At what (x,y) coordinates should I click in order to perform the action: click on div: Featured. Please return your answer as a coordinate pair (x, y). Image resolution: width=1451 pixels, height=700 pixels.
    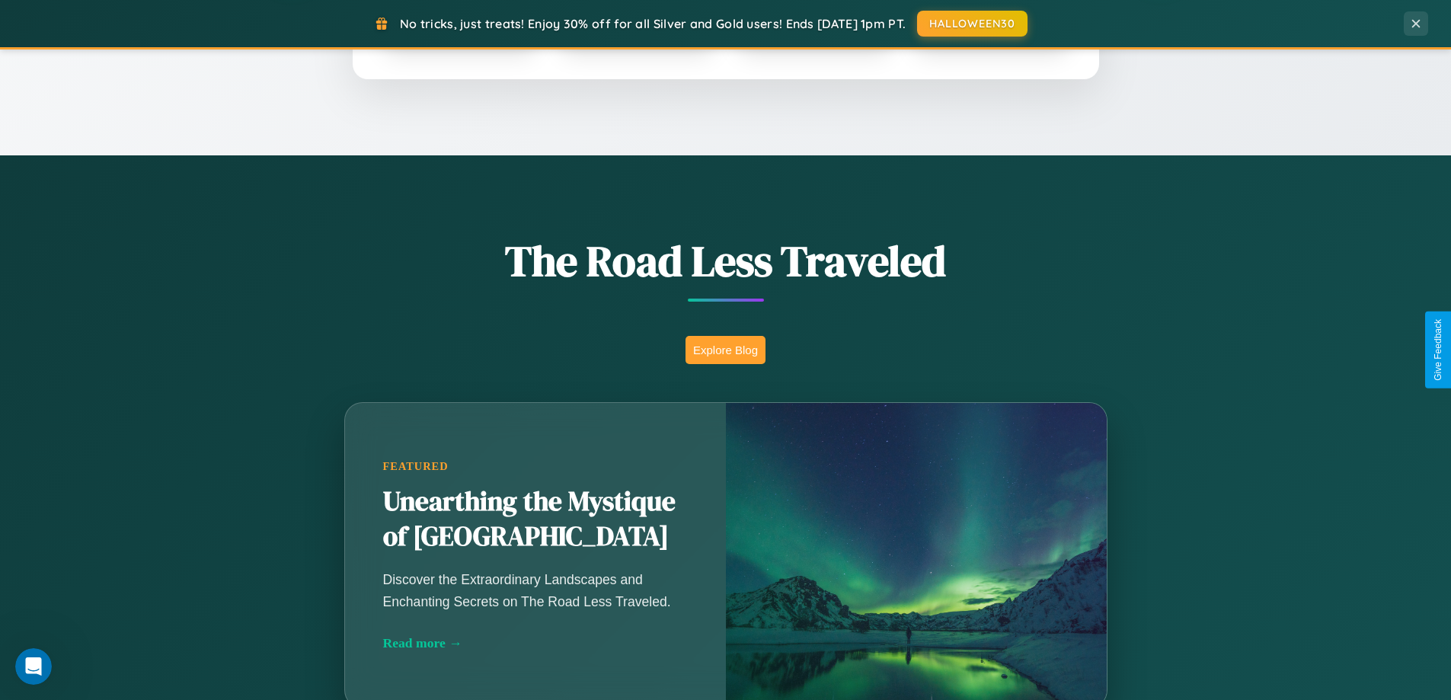
    Looking at the image, I should click on (535, 466).